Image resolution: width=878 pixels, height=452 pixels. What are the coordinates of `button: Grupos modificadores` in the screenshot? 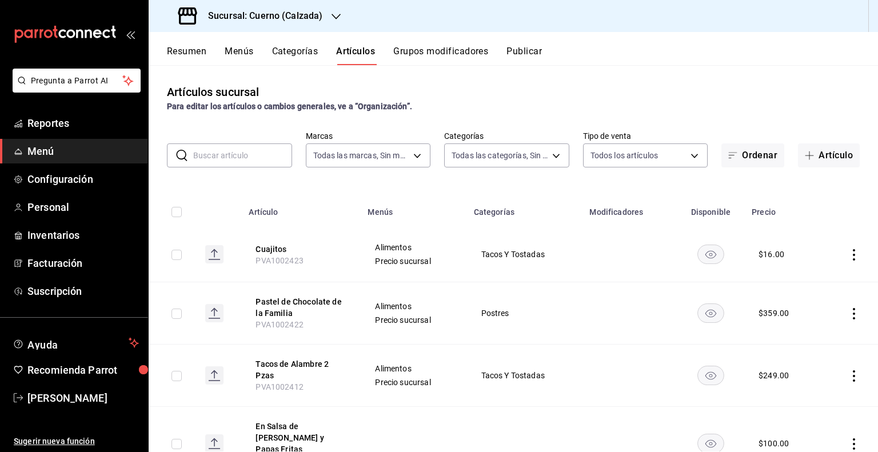 It's located at (441, 55).